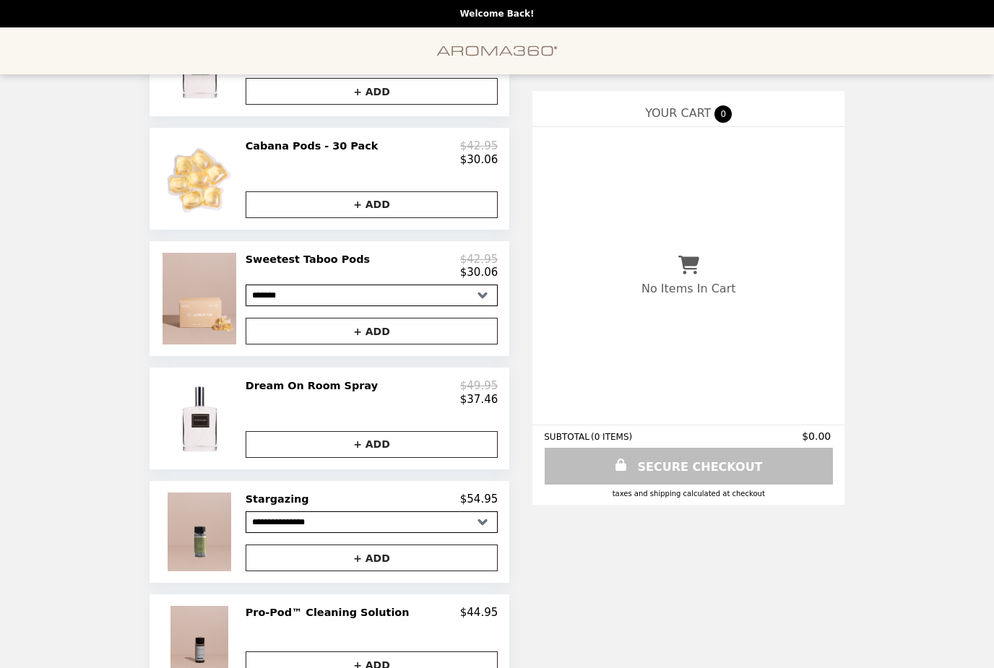  I want to click on span: YOUR CART, so click(678, 113).